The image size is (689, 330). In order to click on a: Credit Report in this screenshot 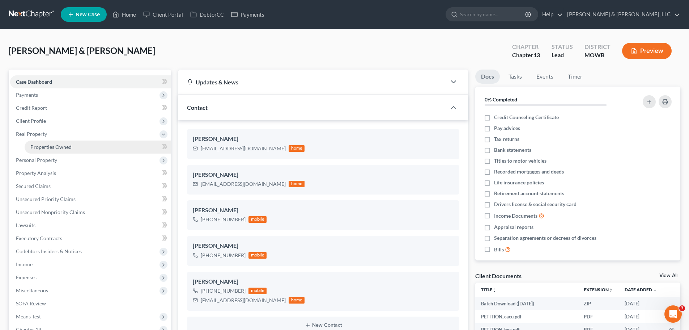, I will do `click(90, 108)`.